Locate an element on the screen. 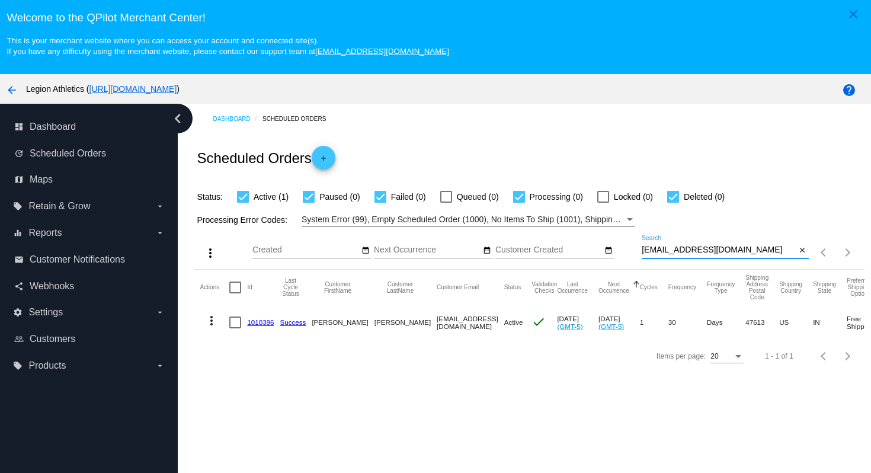 The height and width of the screenshot is (473, 871). span: Retain & Grow is located at coordinates (59, 206).